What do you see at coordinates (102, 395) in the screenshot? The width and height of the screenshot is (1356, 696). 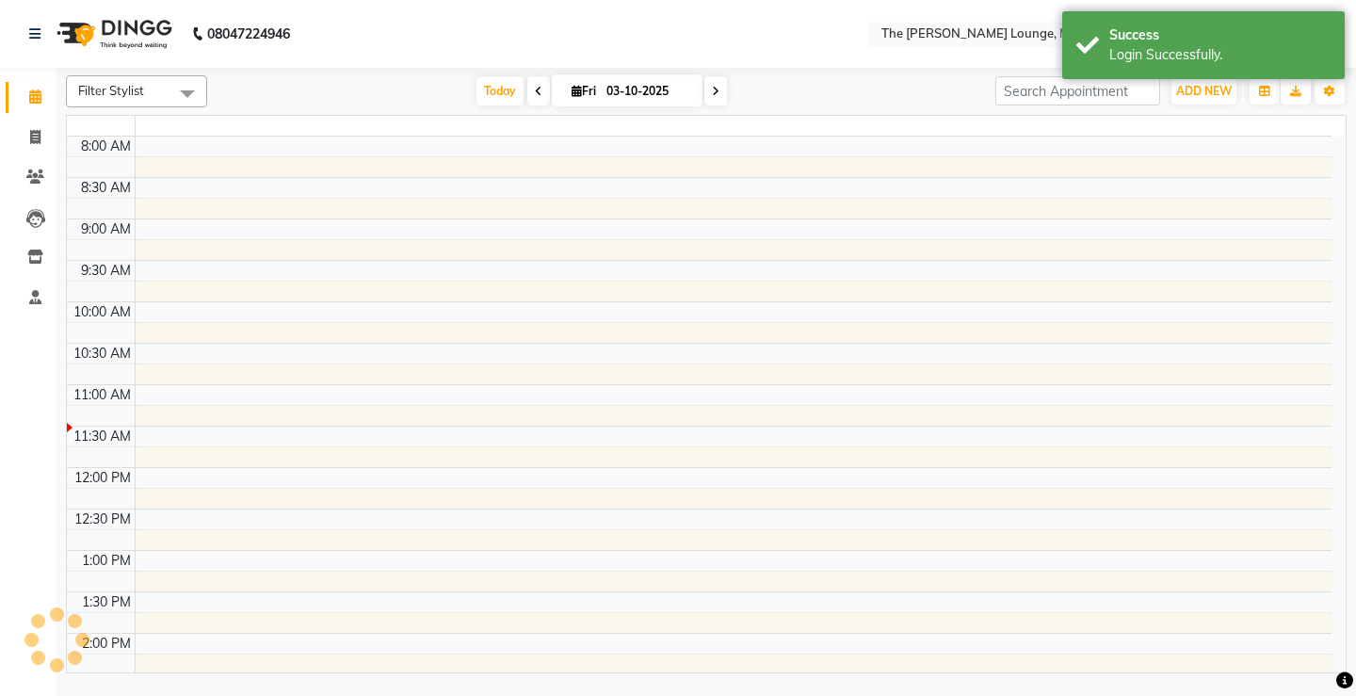 I see `div: 11:00 AM` at bounding box center [102, 395].